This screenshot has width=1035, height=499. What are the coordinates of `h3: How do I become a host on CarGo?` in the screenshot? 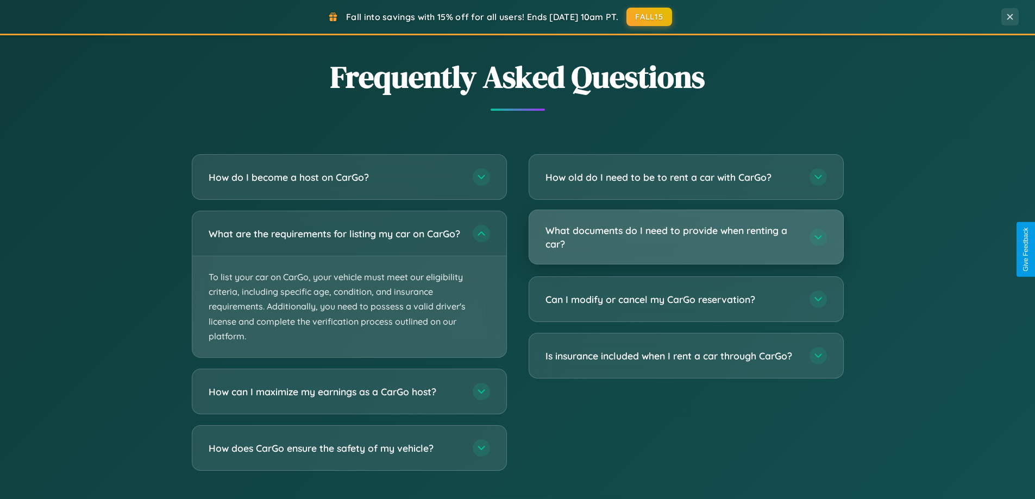 It's located at (335, 177).